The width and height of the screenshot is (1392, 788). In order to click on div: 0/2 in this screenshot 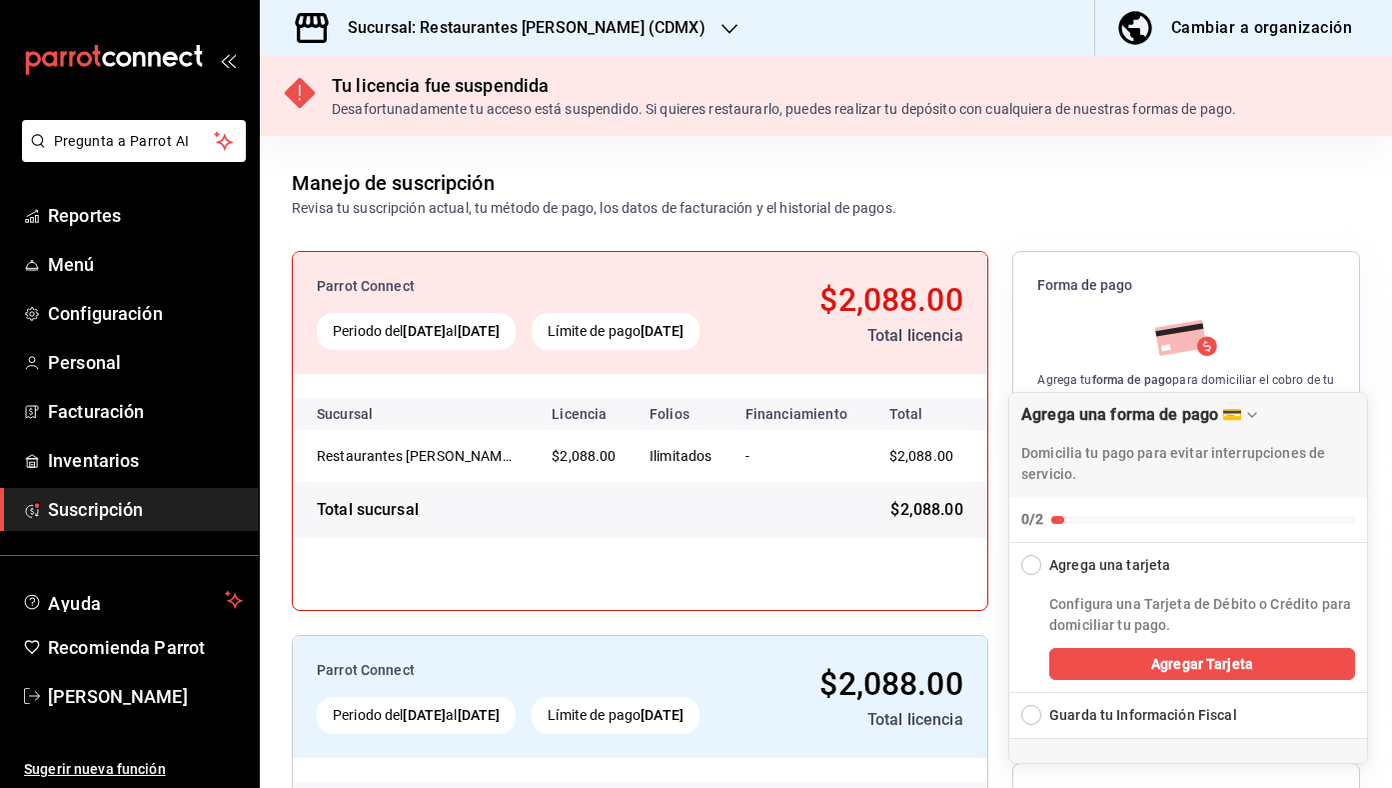, I will do `click(1033, 519)`.